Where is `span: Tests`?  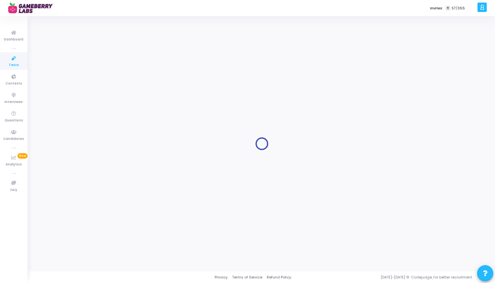 span: Tests is located at coordinates (14, 65).